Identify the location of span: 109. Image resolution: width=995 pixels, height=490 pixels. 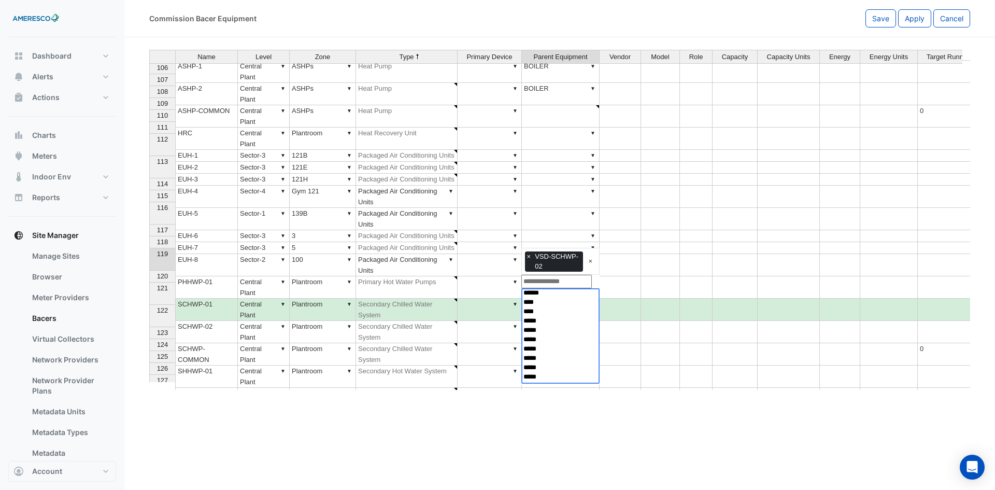
(163, 103).